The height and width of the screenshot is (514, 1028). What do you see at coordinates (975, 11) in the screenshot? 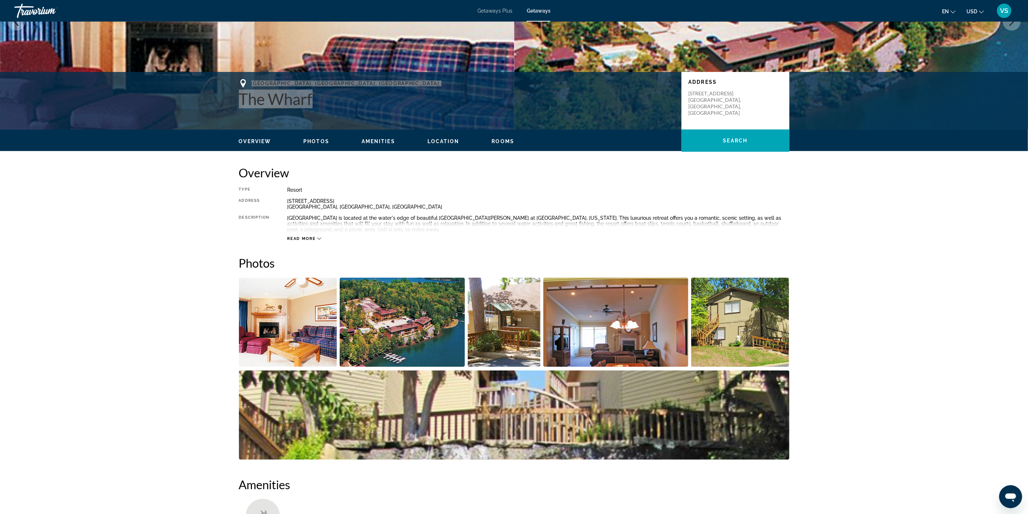
I see `button: Change currency` at bounding box center [975, 11].